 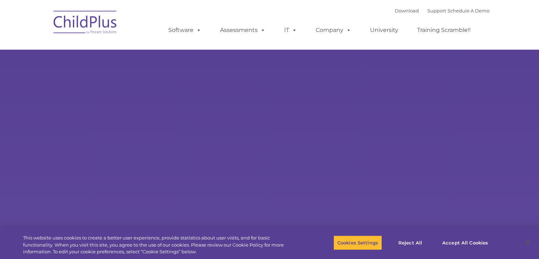 I want to click on a: Training Scramble!!, so click(x=444, y=30).